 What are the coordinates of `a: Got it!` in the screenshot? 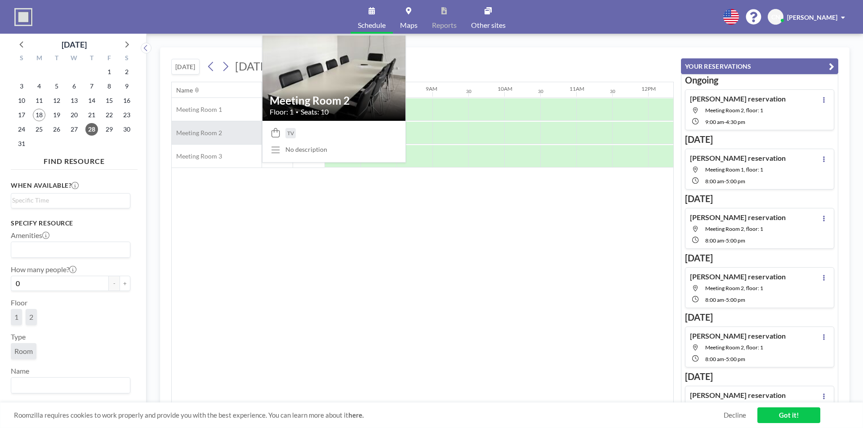 It's located at (789, 415).